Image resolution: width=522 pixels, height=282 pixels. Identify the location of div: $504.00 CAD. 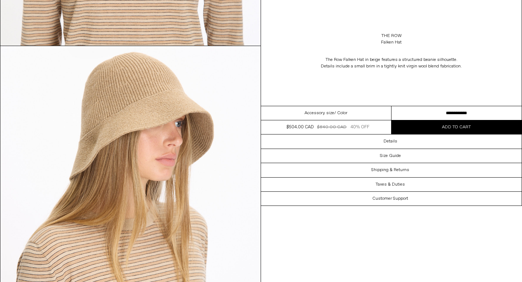
(300, 127).